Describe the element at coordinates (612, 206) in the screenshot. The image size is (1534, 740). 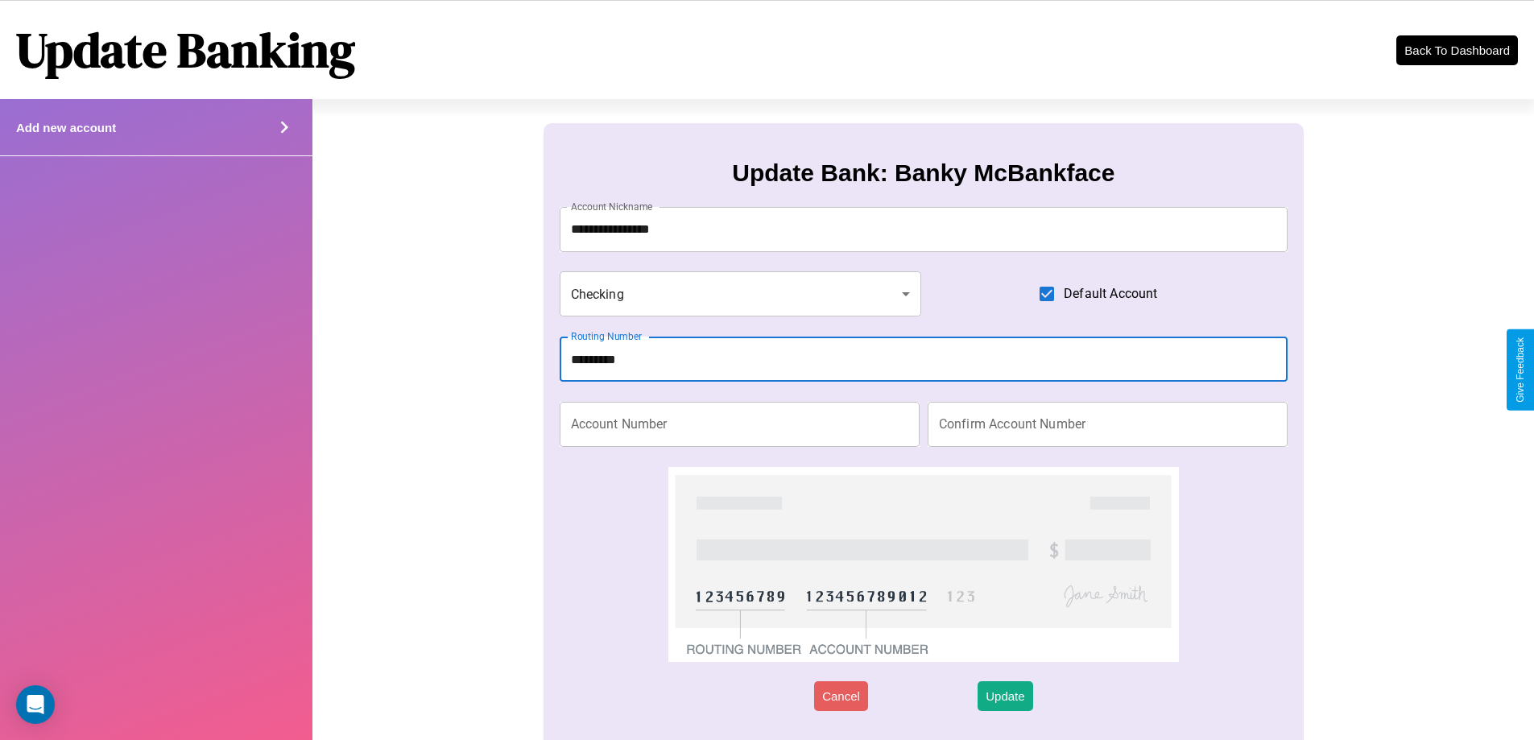
I see `label: Account Nickname` at that location.